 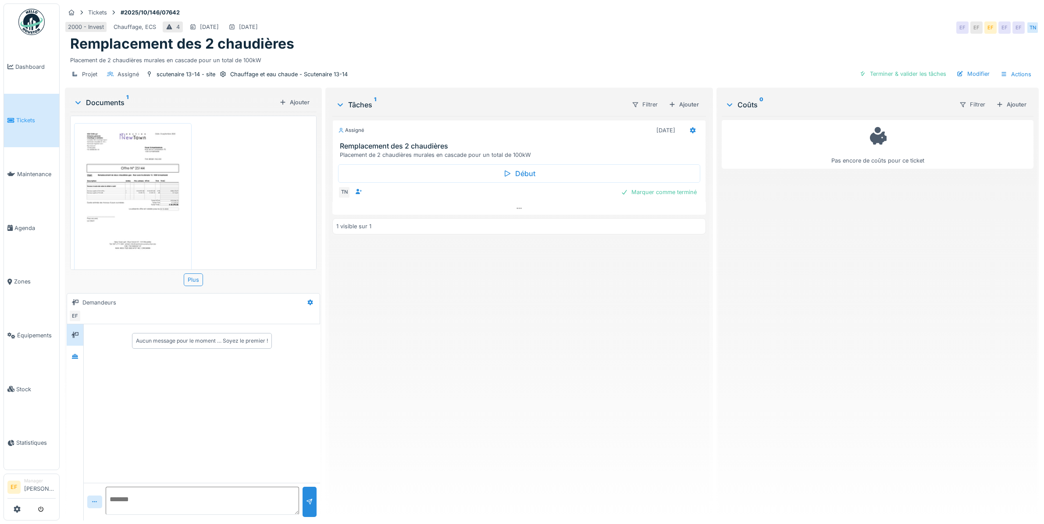 What do you see at coordinates (174, 103) in the screenshot?
I see `div: Documents` at bounding box center [174, 103].